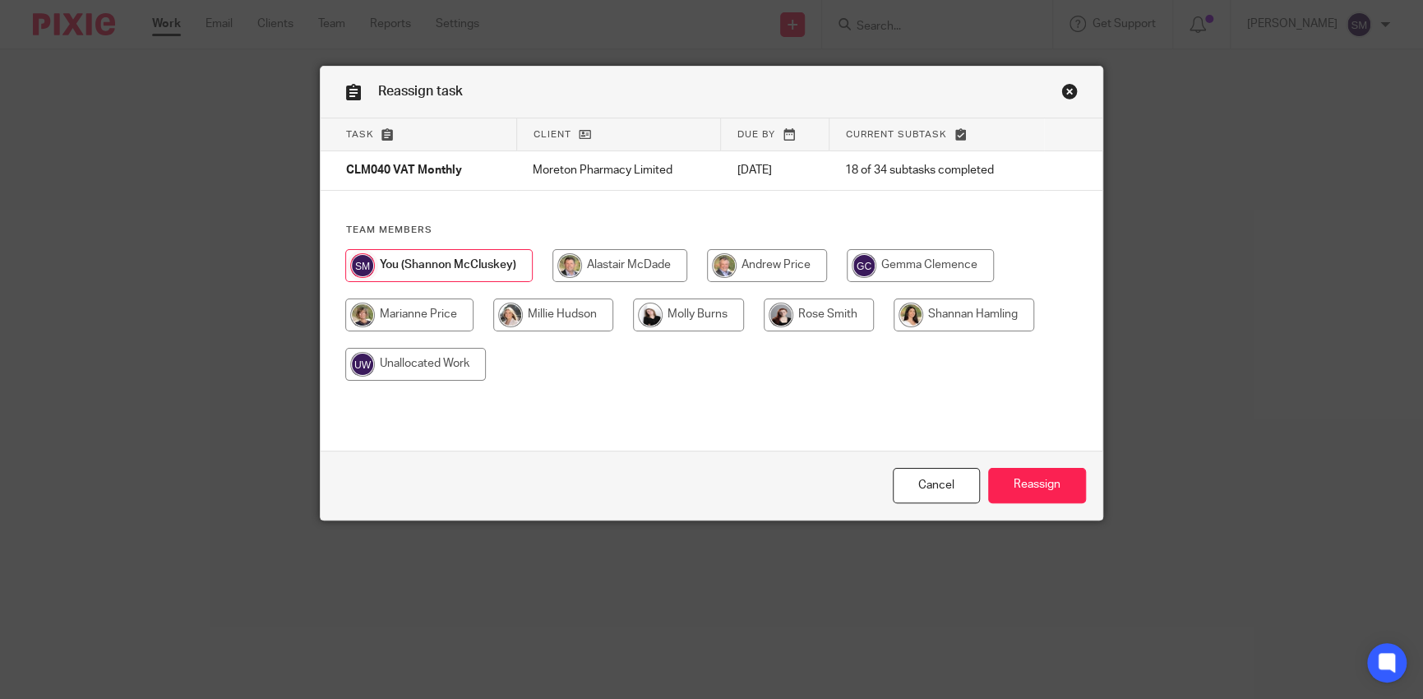 The image size is (1423, 699). I want to click on span: CLM040 VAT Monthly, so click(403, 171).